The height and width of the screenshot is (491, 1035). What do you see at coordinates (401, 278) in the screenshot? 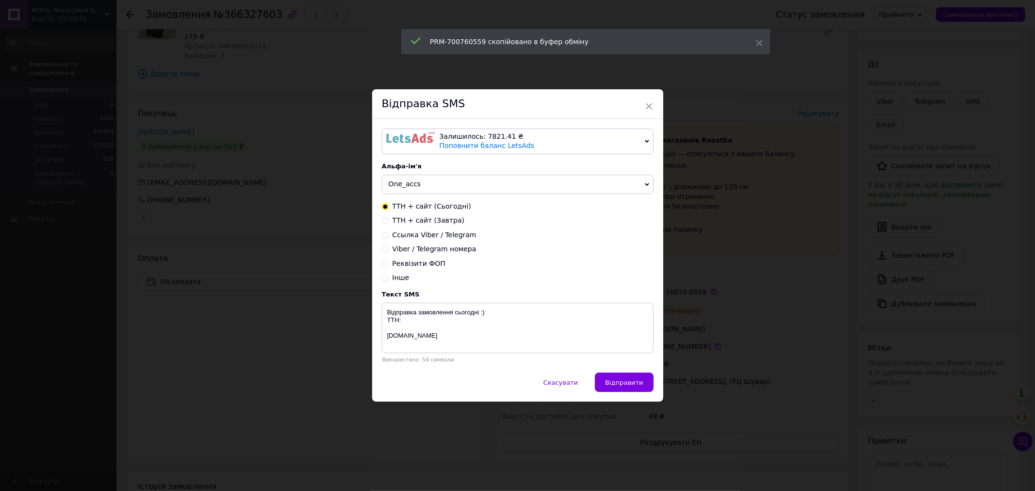
I see `span: Інше` at bounding box center [401, 278].